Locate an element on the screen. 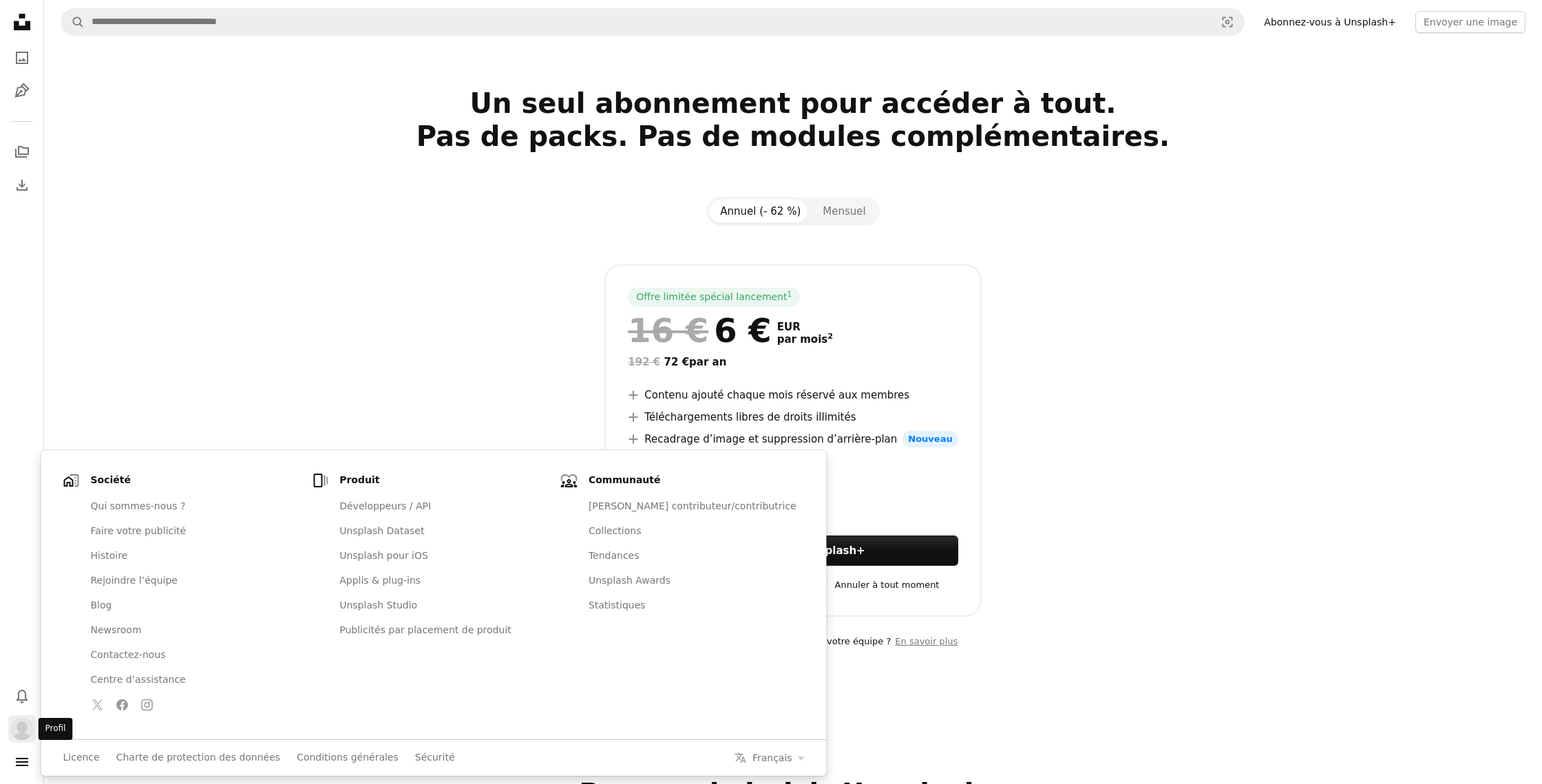 This screenshot has width=1542, height=784. a: Newsroom is located at coordinates (194, 630).